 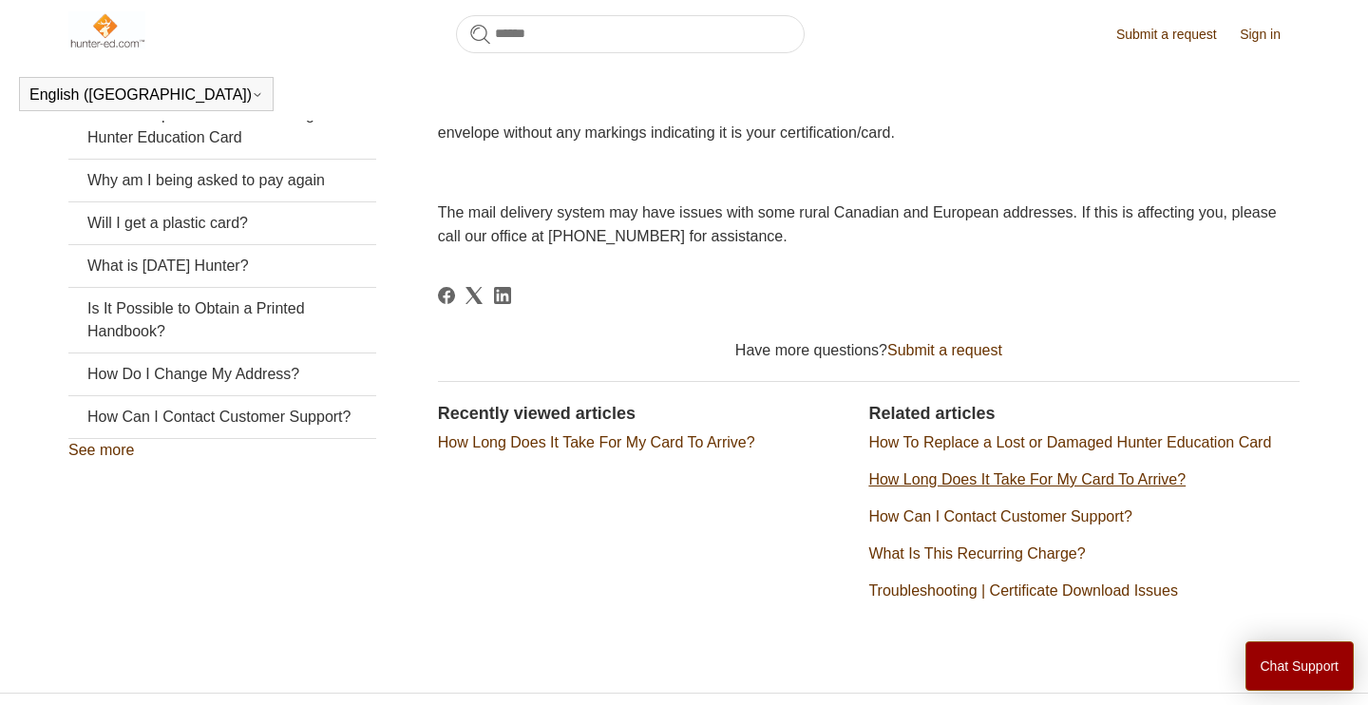 What do you see at coordinates (222, 320) in the screenshot?
I see `a: Is It Possible to Obtain a Printed Handbook?` at bounding box center [222, 320].